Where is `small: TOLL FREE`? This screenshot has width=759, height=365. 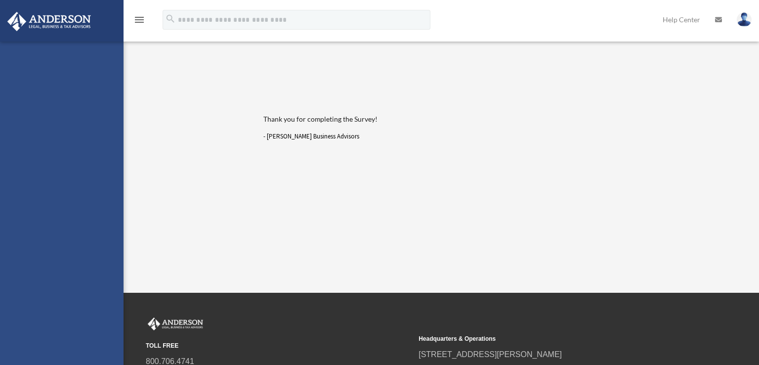 small: TOLL FREE is located at coordinates (279, 345).